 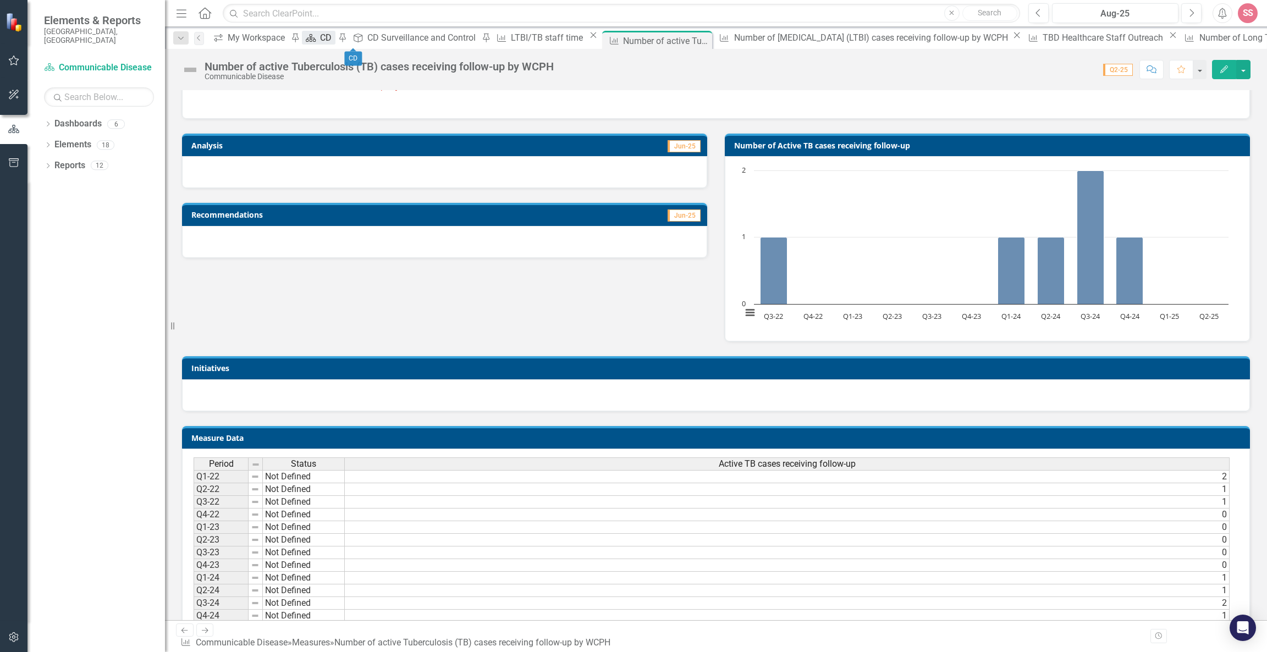 What do you see at coordinates (221, 603) in the screenshot?
I see `td: Q3-24` at bounding box center [221, 603].